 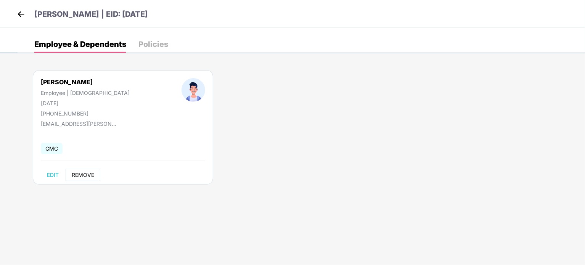 What do you see at coordinates (53, 175) in the screenshot?
I see `button: EDIT` at bounding box center [53, 175].